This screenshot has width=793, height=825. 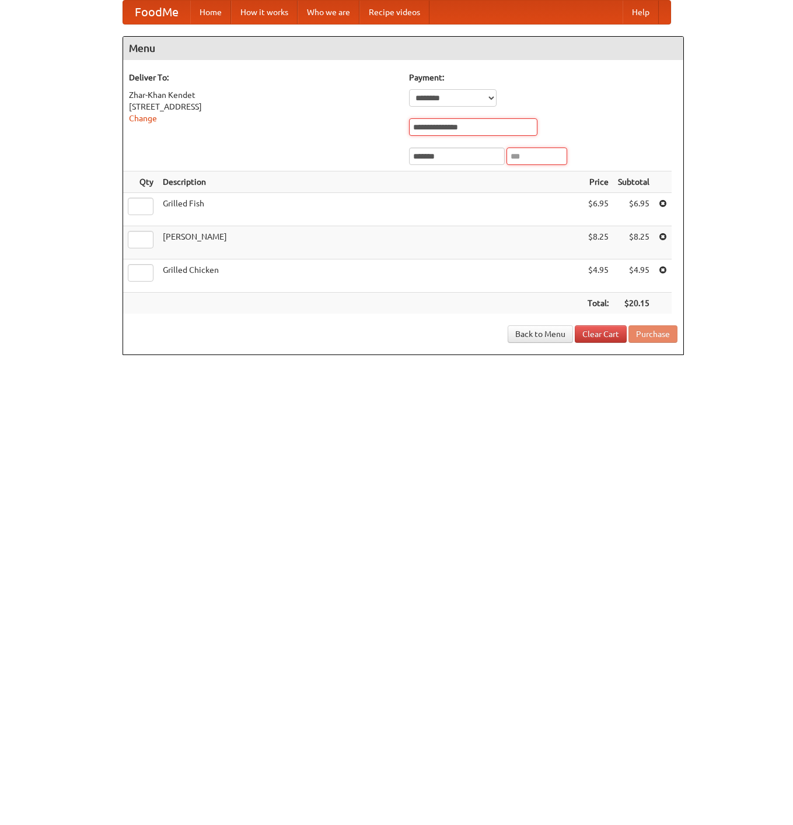 I want to click on th: $20.15, so click(x=633, y=303).